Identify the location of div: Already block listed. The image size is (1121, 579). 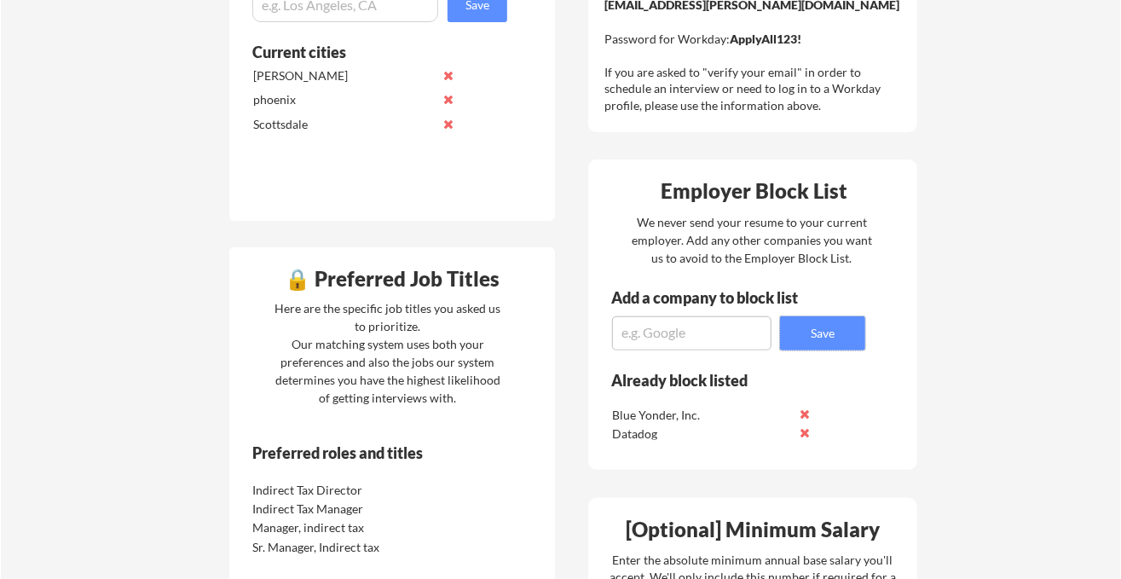
(726, 380).